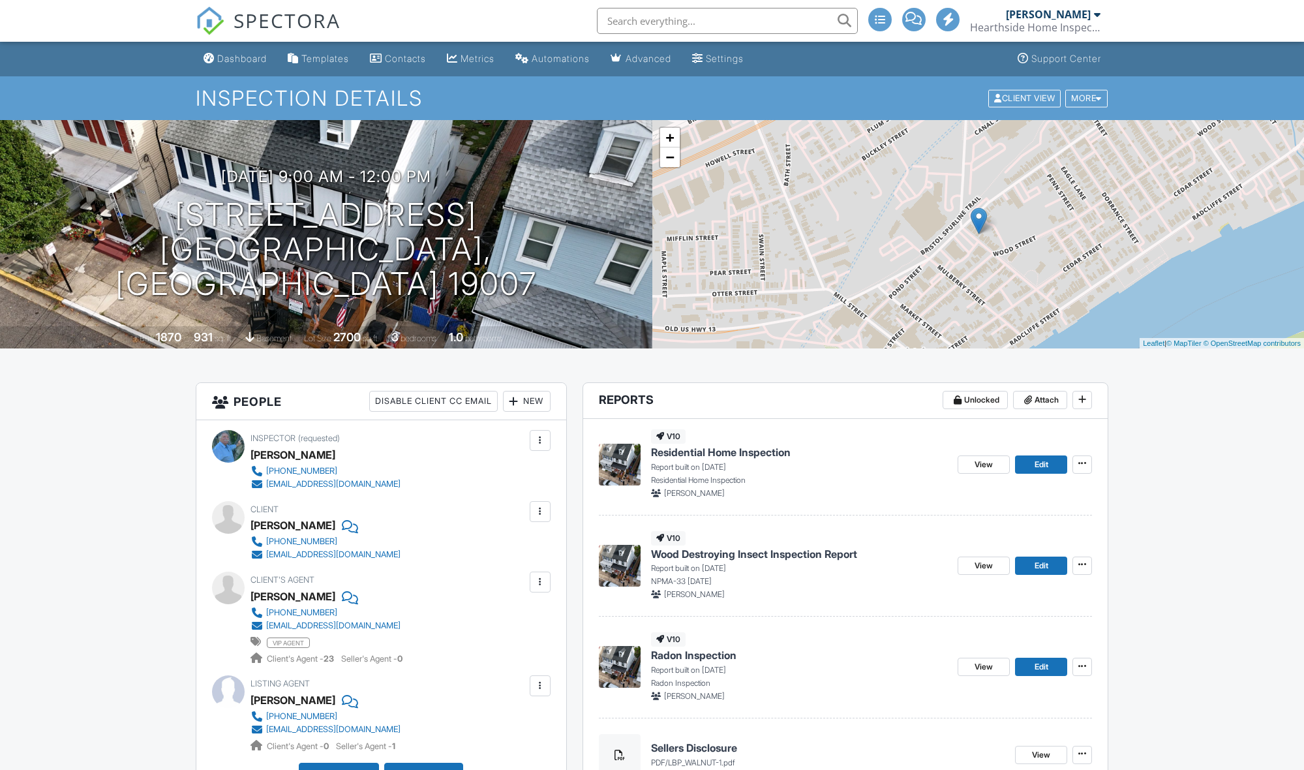 The image size is (1304, 770). I want to click on a: Dashboard, so click(235, 59).